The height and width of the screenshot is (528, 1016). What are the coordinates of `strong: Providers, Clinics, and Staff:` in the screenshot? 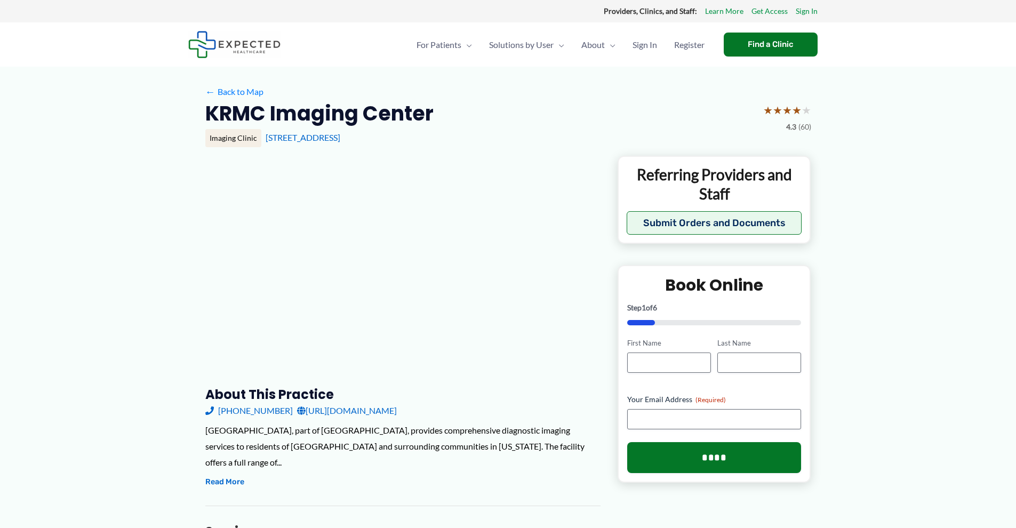 It's located at (650, 11).